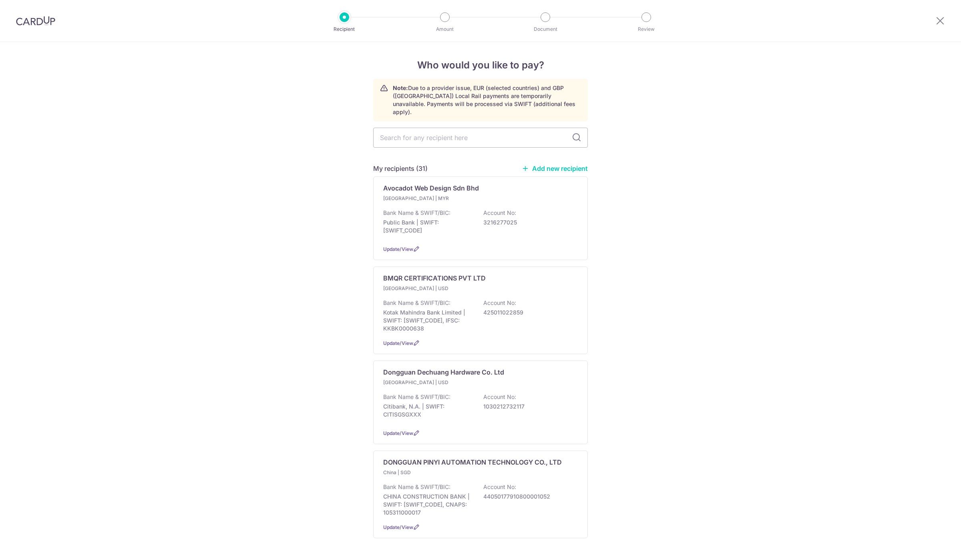  Describe the element at coordinates (344, 29) in the screenshot. I see `p: Recipient` at that location.